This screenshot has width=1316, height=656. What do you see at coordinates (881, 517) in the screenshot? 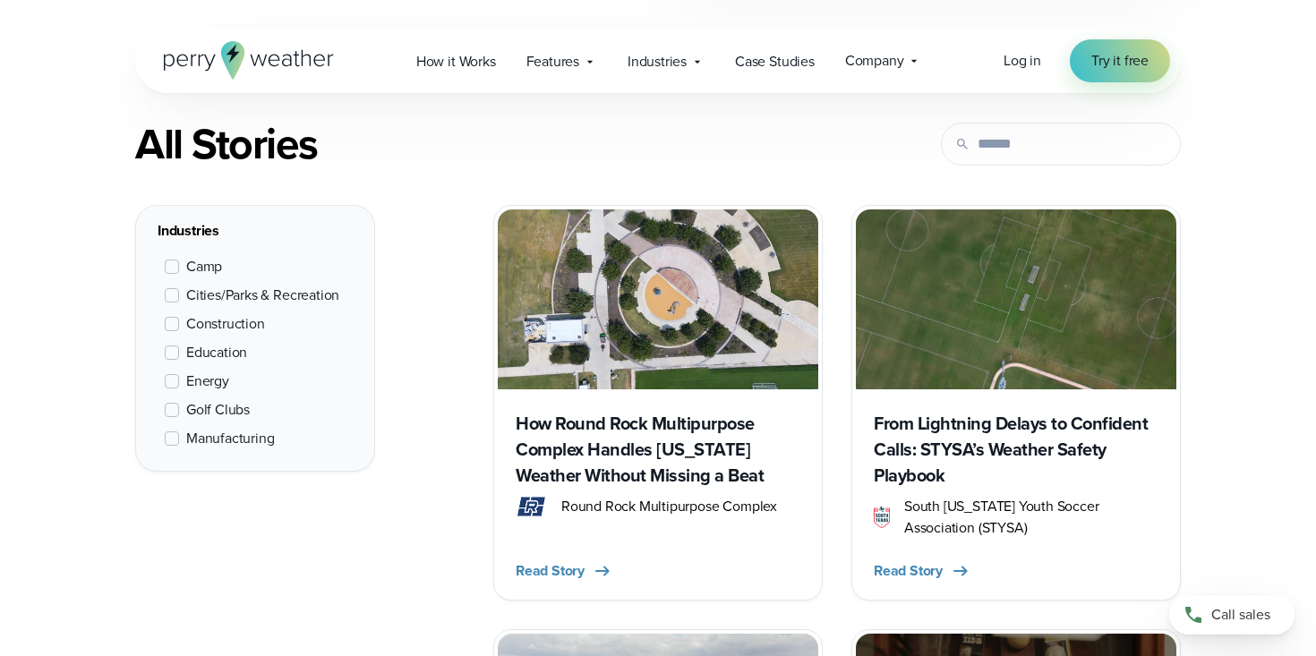
I see `img: STYSA` at bounding box center [881, 517].